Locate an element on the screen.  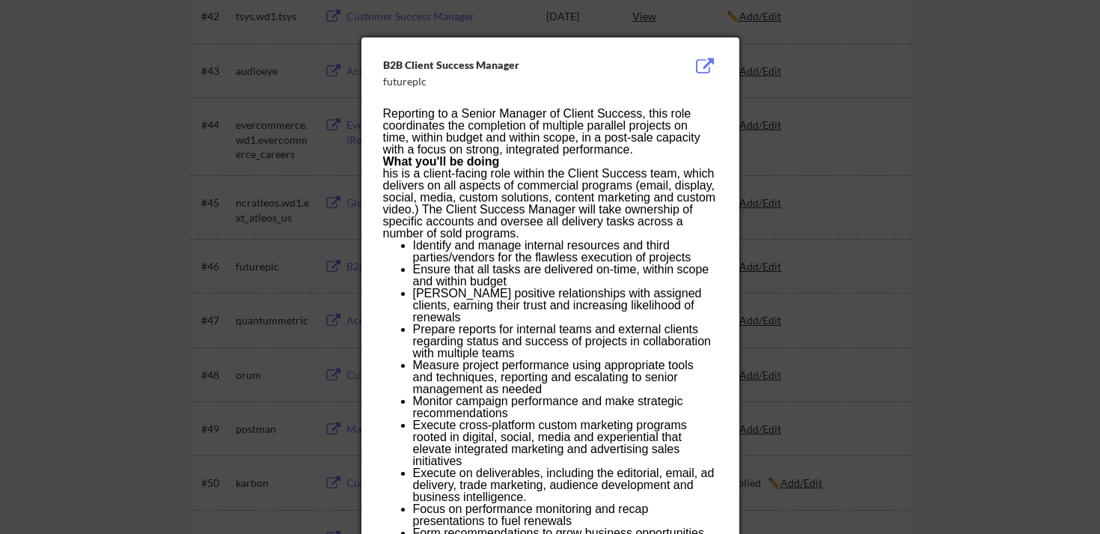
li: Measure project performance using appropriate tools and techniques, reporting and escalating to s... is located at coordinates (565, 377).